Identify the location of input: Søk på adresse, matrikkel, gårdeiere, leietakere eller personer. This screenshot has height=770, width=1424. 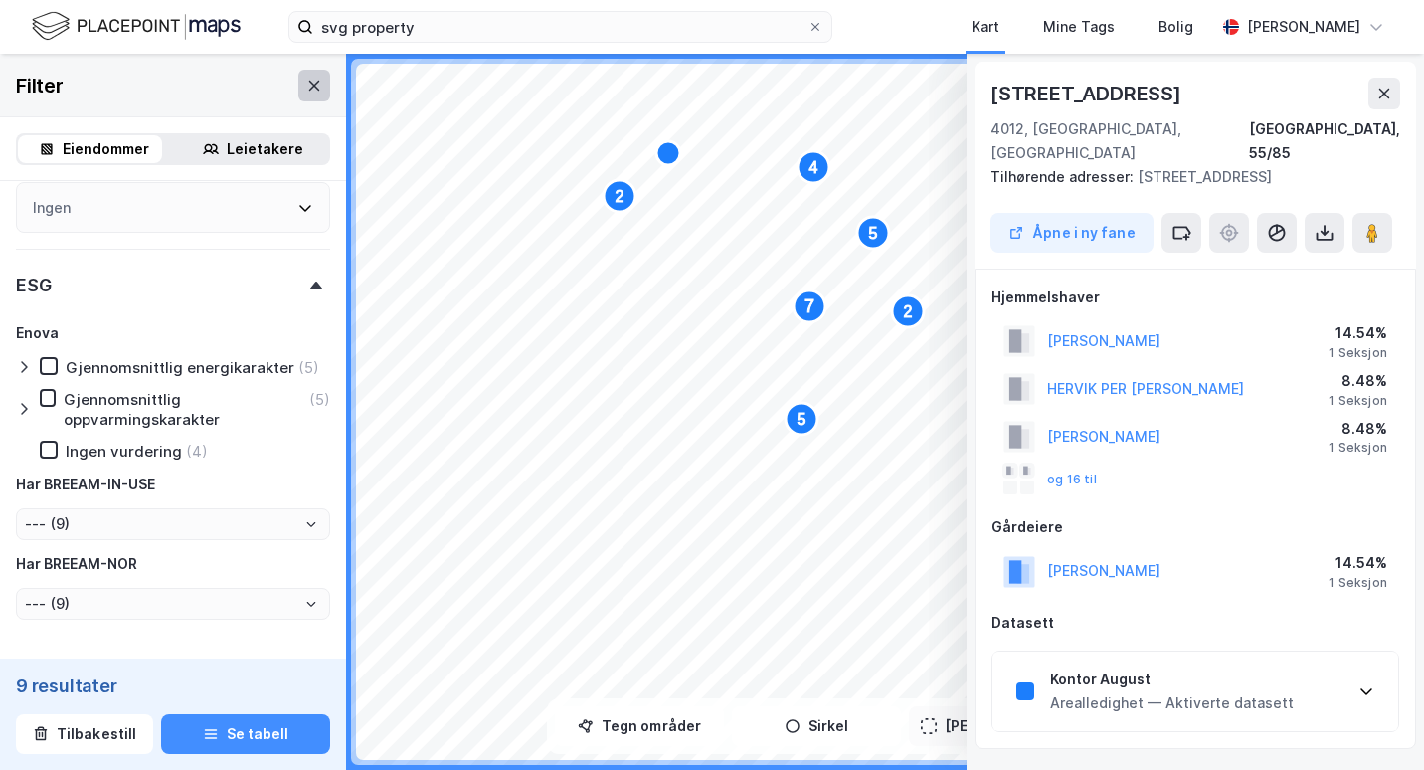
(560, 27).